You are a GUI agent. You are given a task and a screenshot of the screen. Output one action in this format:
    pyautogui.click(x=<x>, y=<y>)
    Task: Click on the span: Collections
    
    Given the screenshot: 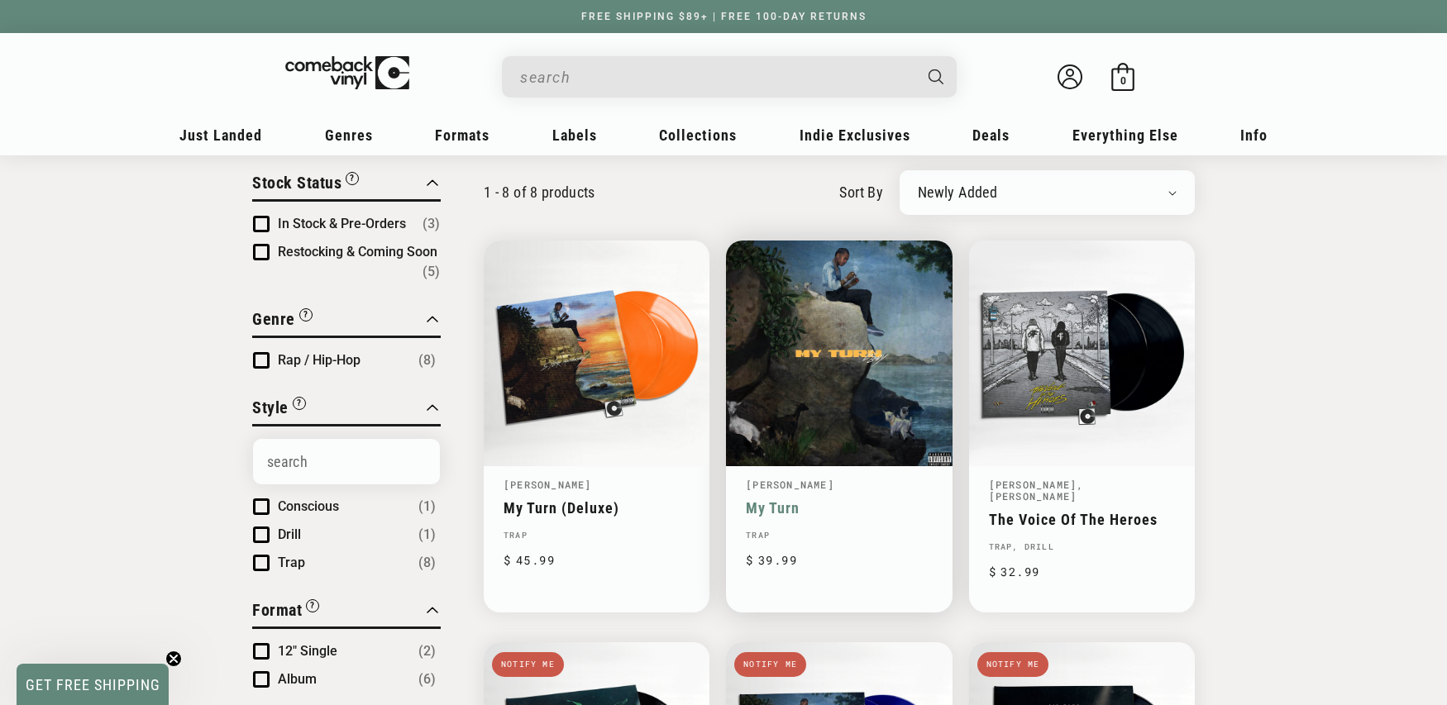 What is the action you would take?
    pyautogui.click(x=698, y=135)
    